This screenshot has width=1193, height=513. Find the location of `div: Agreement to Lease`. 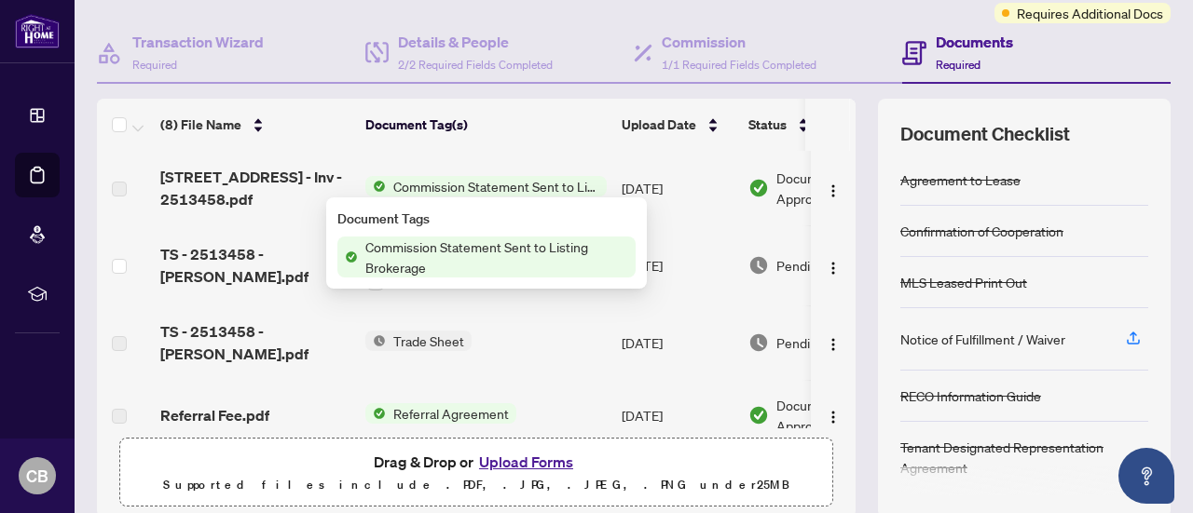

div: Agreement to Lease is located at coordinates (960, 180).